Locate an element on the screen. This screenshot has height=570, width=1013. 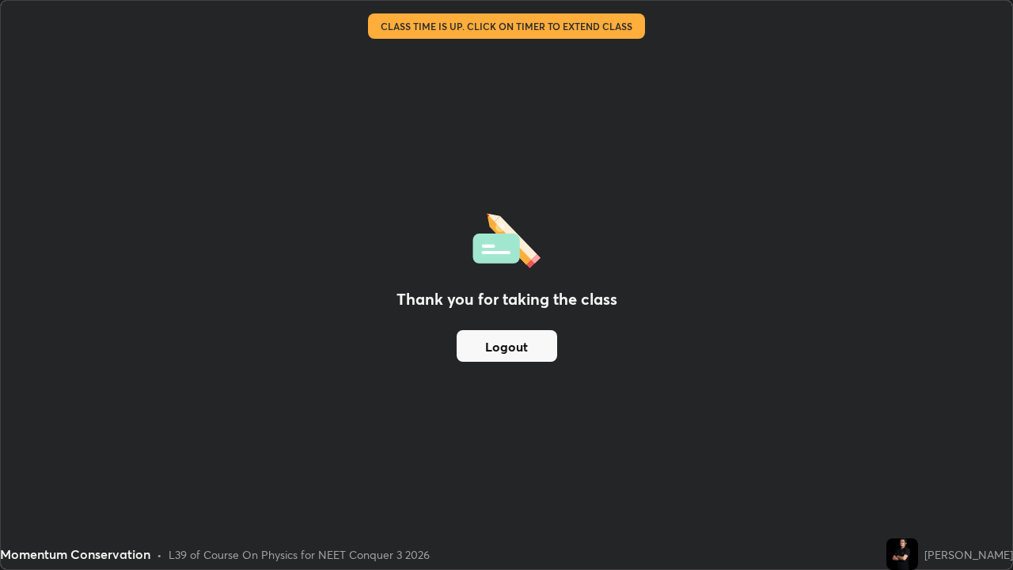
h2: Thank you for taking the class is located at coordinates (507, 299).